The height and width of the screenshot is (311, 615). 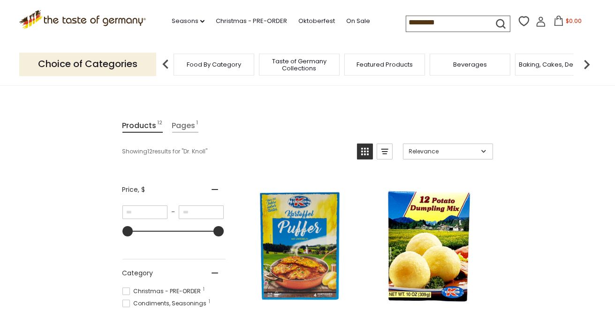 I want to click on span: Relevance, so click(x=444, y=152).